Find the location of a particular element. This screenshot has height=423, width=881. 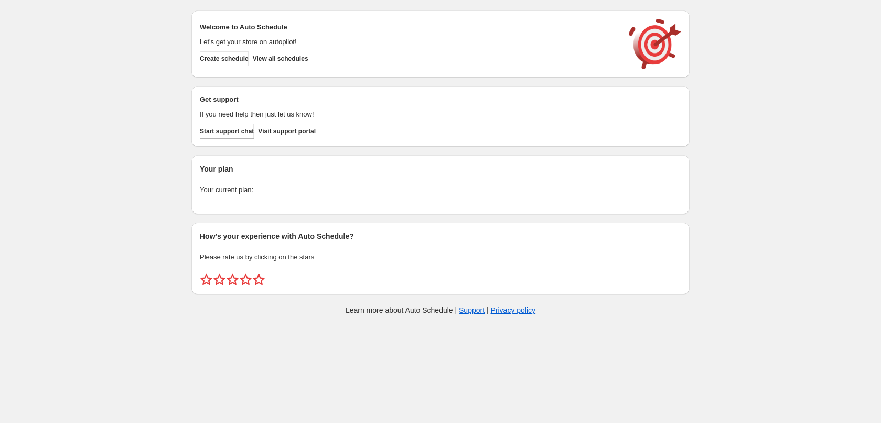

button: Create schedule is located at coordinates (224, 59).